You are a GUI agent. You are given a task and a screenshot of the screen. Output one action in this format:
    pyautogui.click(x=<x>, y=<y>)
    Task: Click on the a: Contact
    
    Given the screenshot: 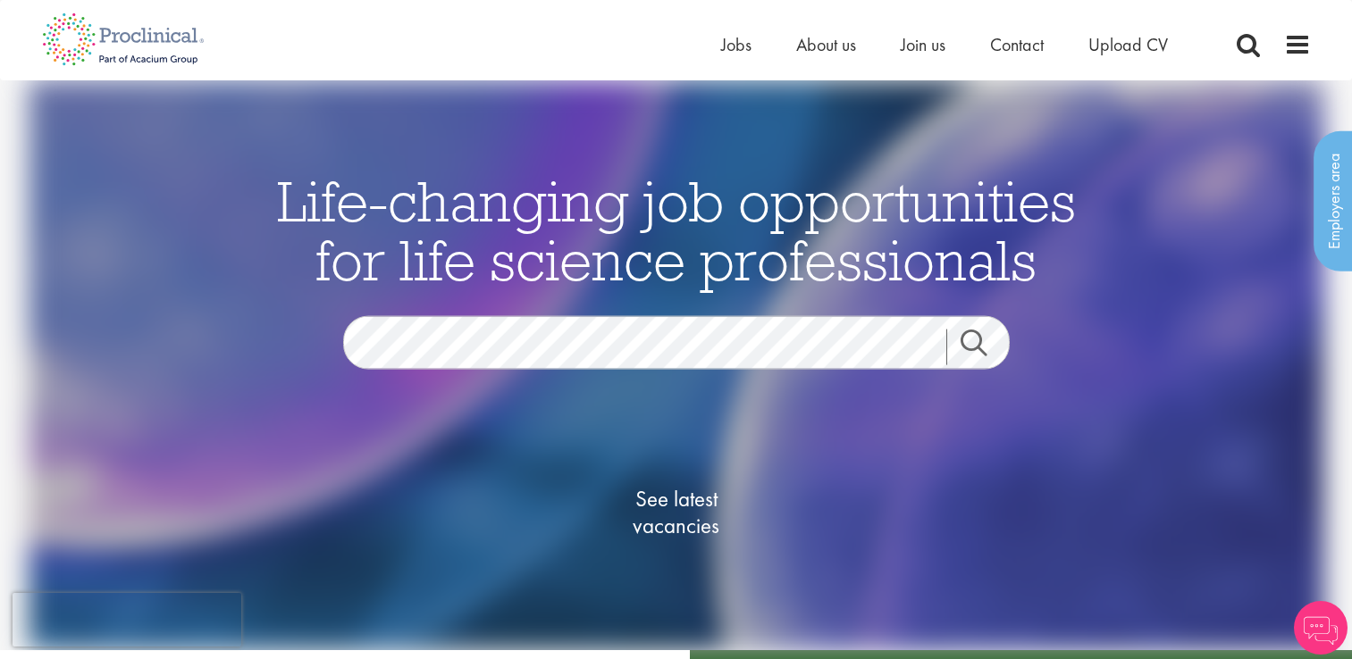 What is the action you would take?
    pyautogui.click(x=1017, y=45)
    